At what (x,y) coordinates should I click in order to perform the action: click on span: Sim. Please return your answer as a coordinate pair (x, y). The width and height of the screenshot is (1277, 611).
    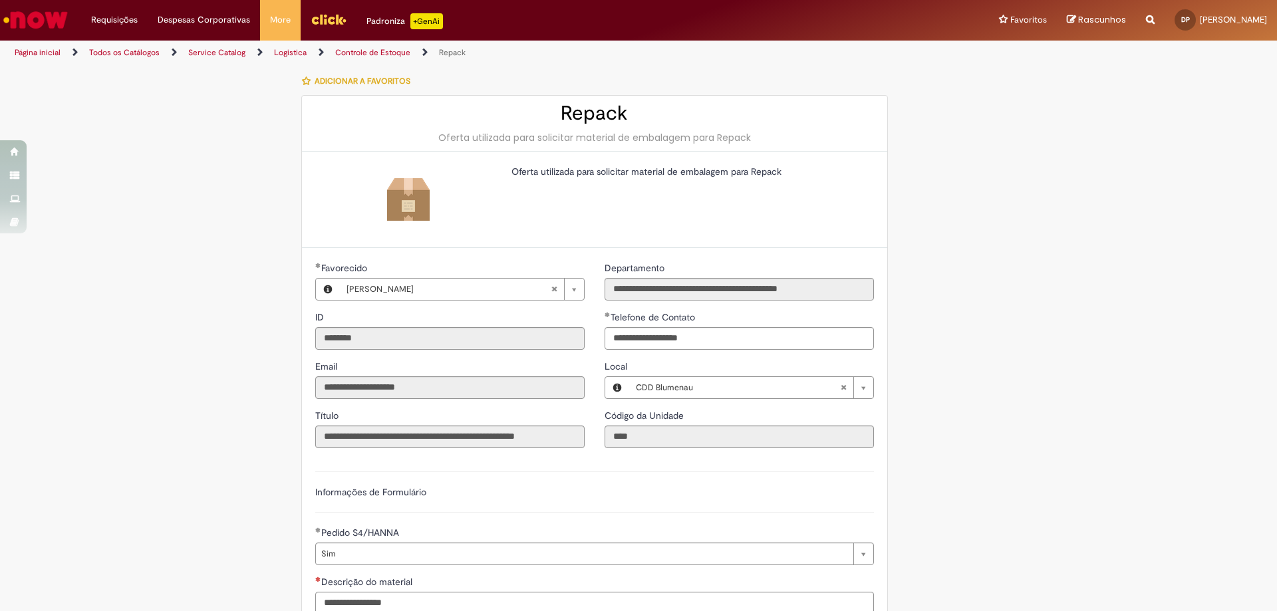
    Looking at the image, I should click on (584, 554).